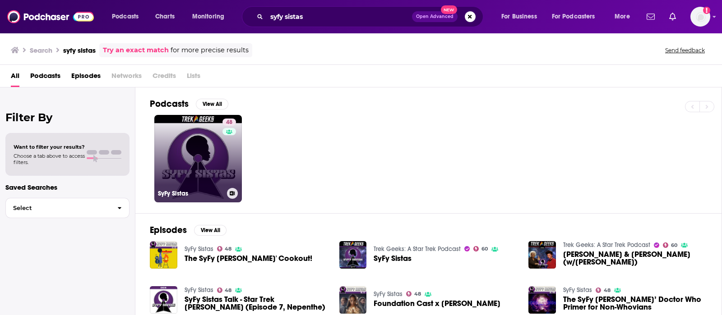 Image resolution: width=722 pixels, height=315 pixels. Describe the element at coordinates (208, 17) in the screenshot. I see `span: Monitoring` at that location.